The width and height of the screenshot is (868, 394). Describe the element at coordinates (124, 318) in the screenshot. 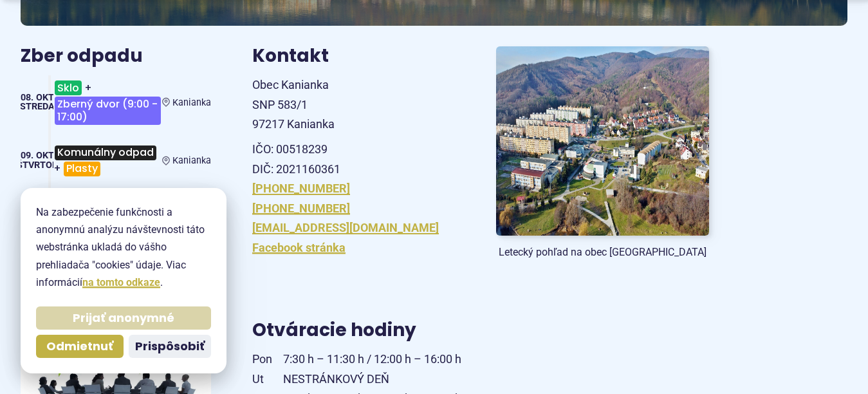

I see `span: Prijať anonymné` at that location.